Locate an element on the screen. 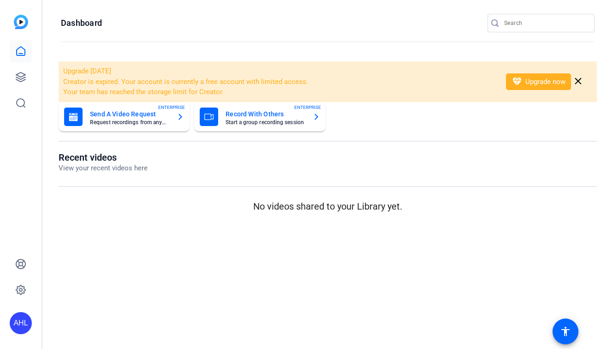 The width and height of the screenshot is (613, 349). mat-card-subtitle: Start a group recording session is located at coordinates (265, 122).